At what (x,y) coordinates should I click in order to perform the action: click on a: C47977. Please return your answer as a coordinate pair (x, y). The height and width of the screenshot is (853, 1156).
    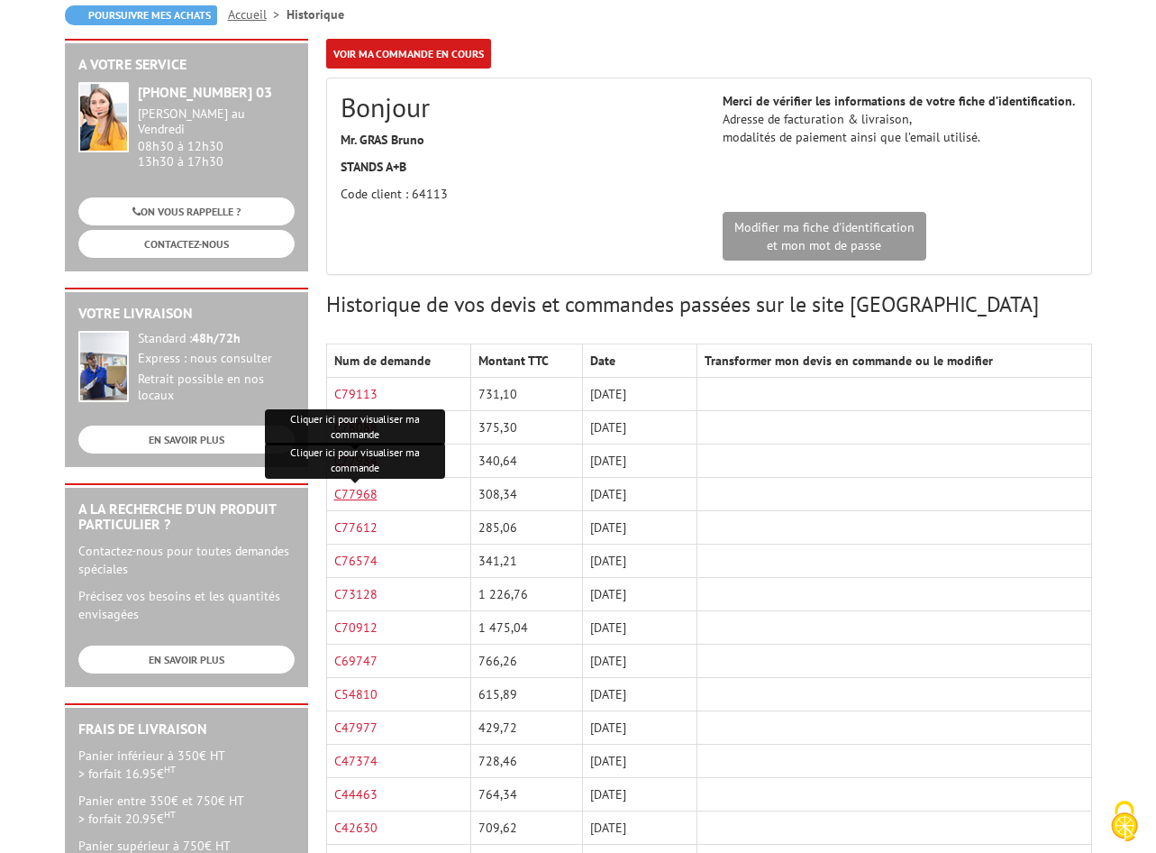
    Looking at the image, I should click on (356, 727).